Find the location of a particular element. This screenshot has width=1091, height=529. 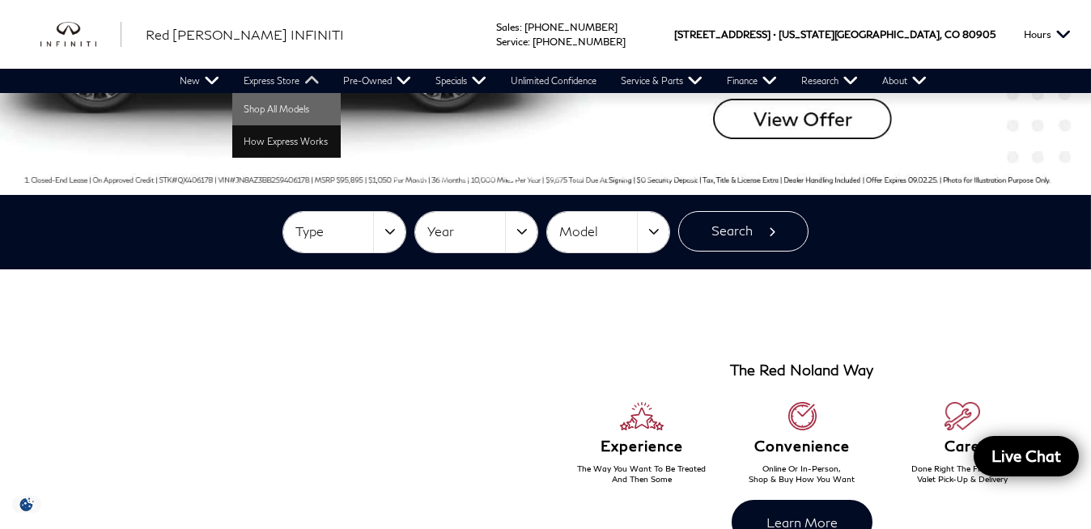

img: Opt-Out Icon is located at coordinates (27, 504).